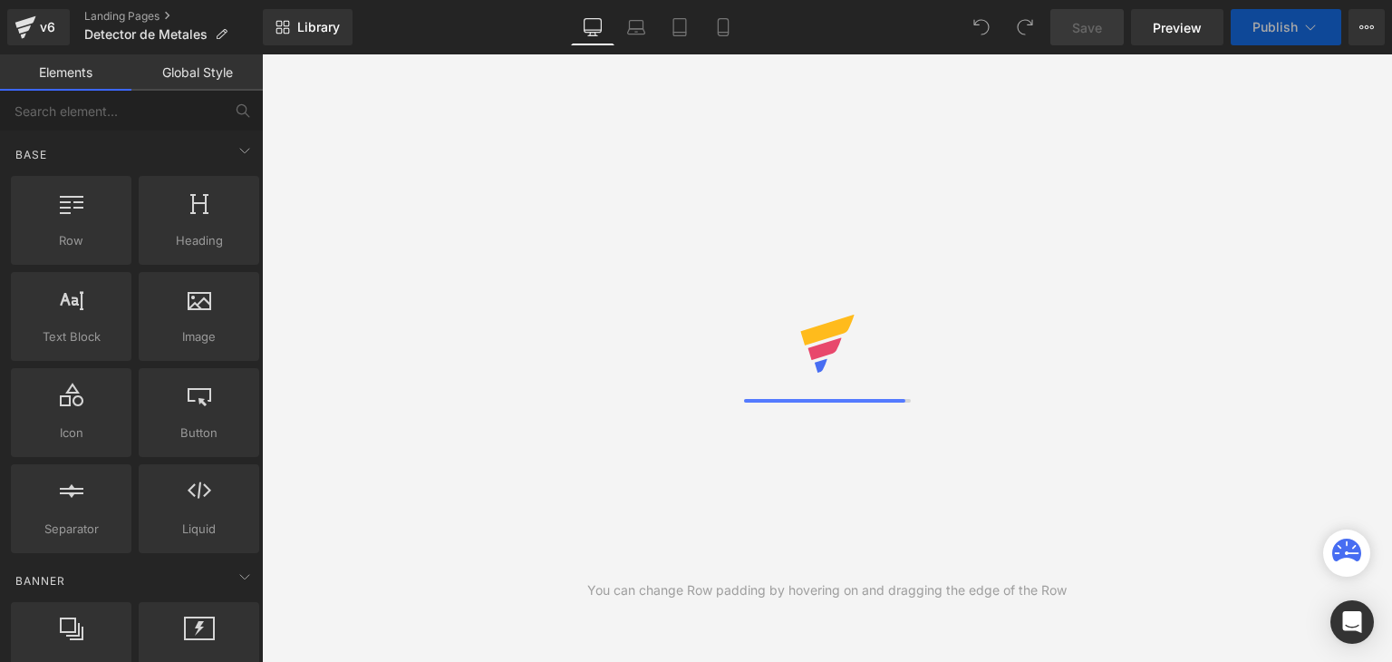  What do you see at coordinates (197, 73) in the screenshot?
I see `a: Global Style` at bounding box center [197, 73].